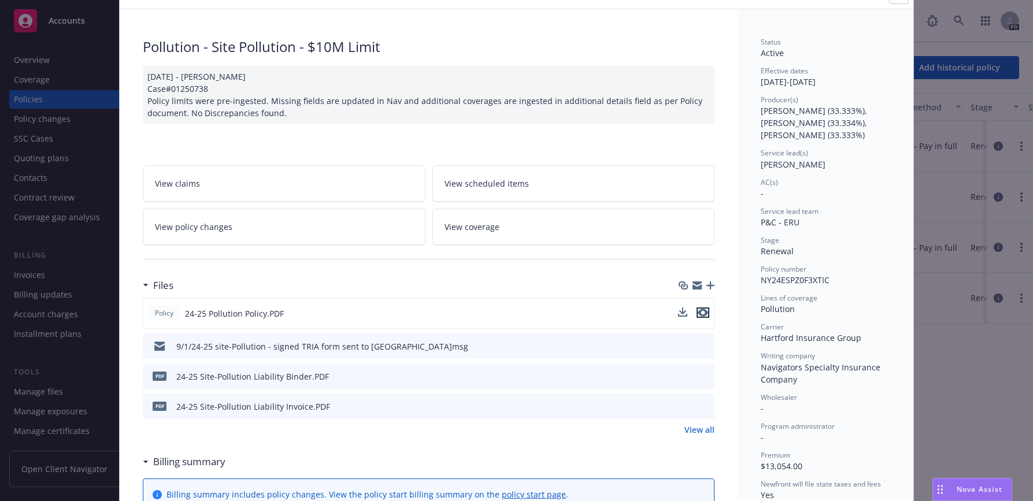  I want to click on a: policy start page, so click(534, 494).